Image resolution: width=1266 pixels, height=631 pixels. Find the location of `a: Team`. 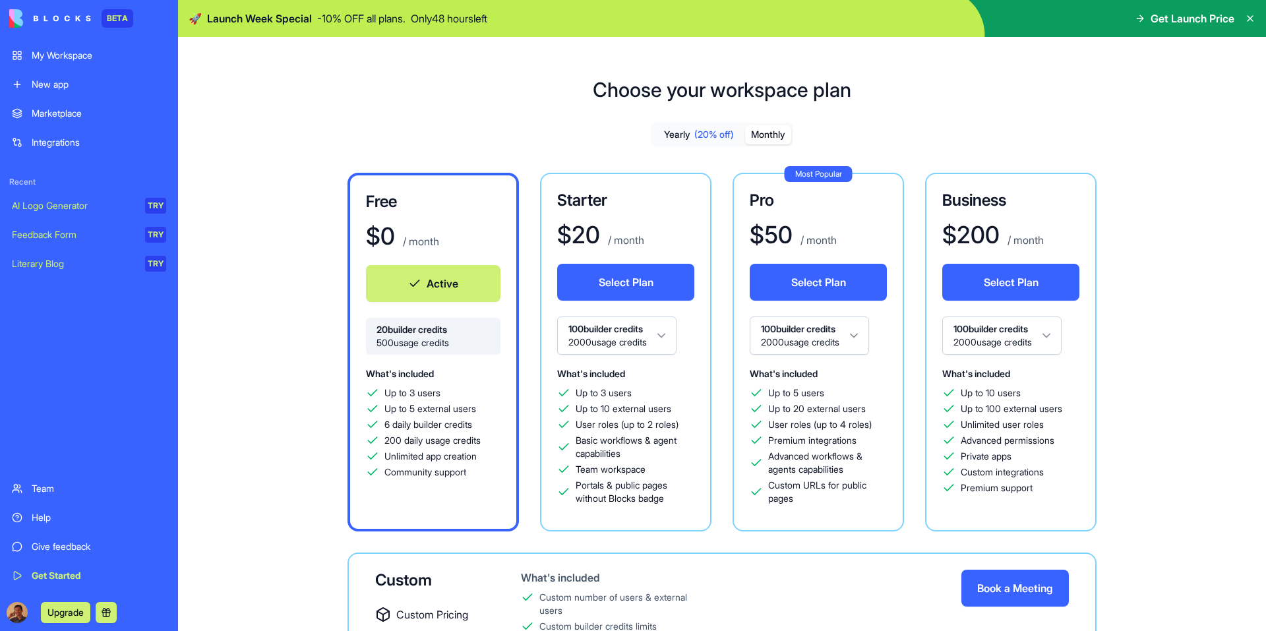

a: Team is located at coordinates (89, 489).